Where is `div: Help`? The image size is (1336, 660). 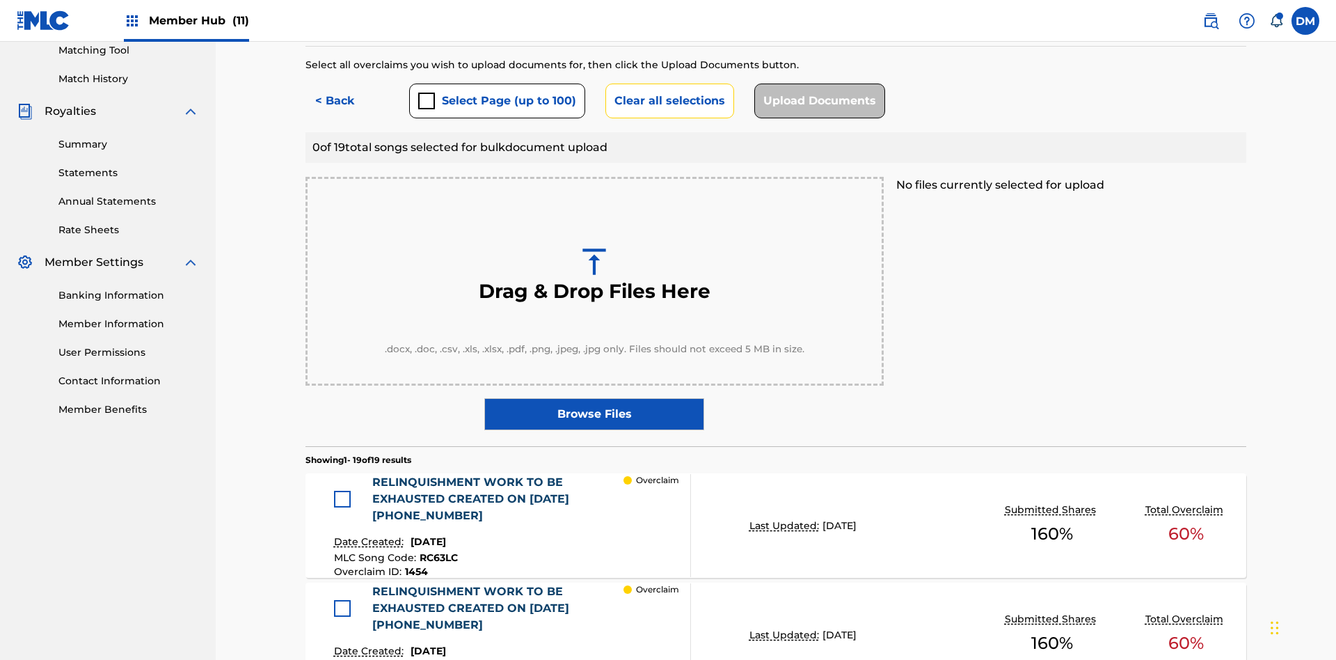 div: Help is located at coordinates (1247, 21).